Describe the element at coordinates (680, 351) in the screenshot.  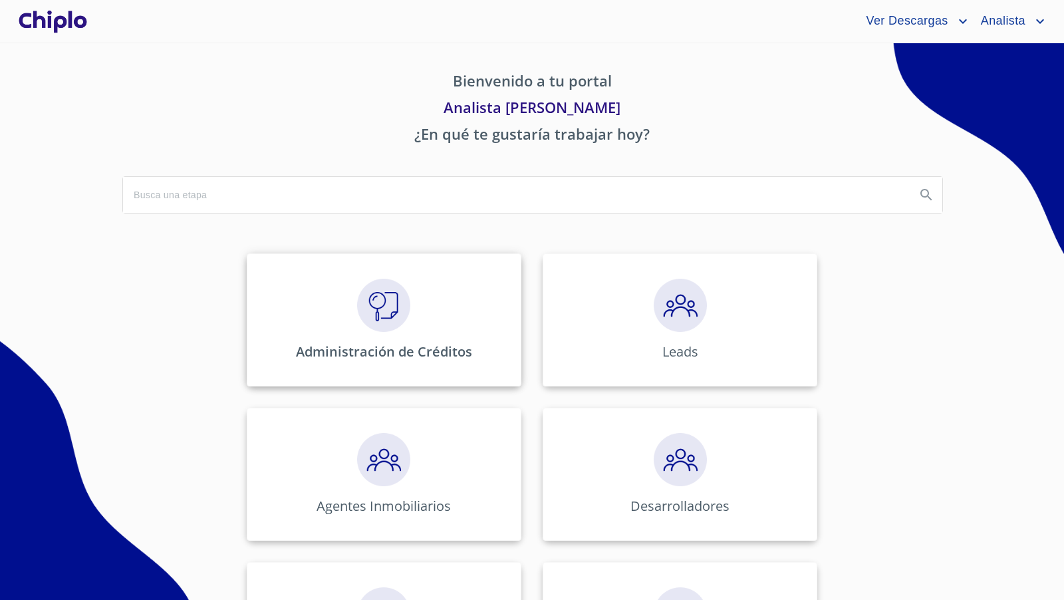
I see `p: Leads` at that location.